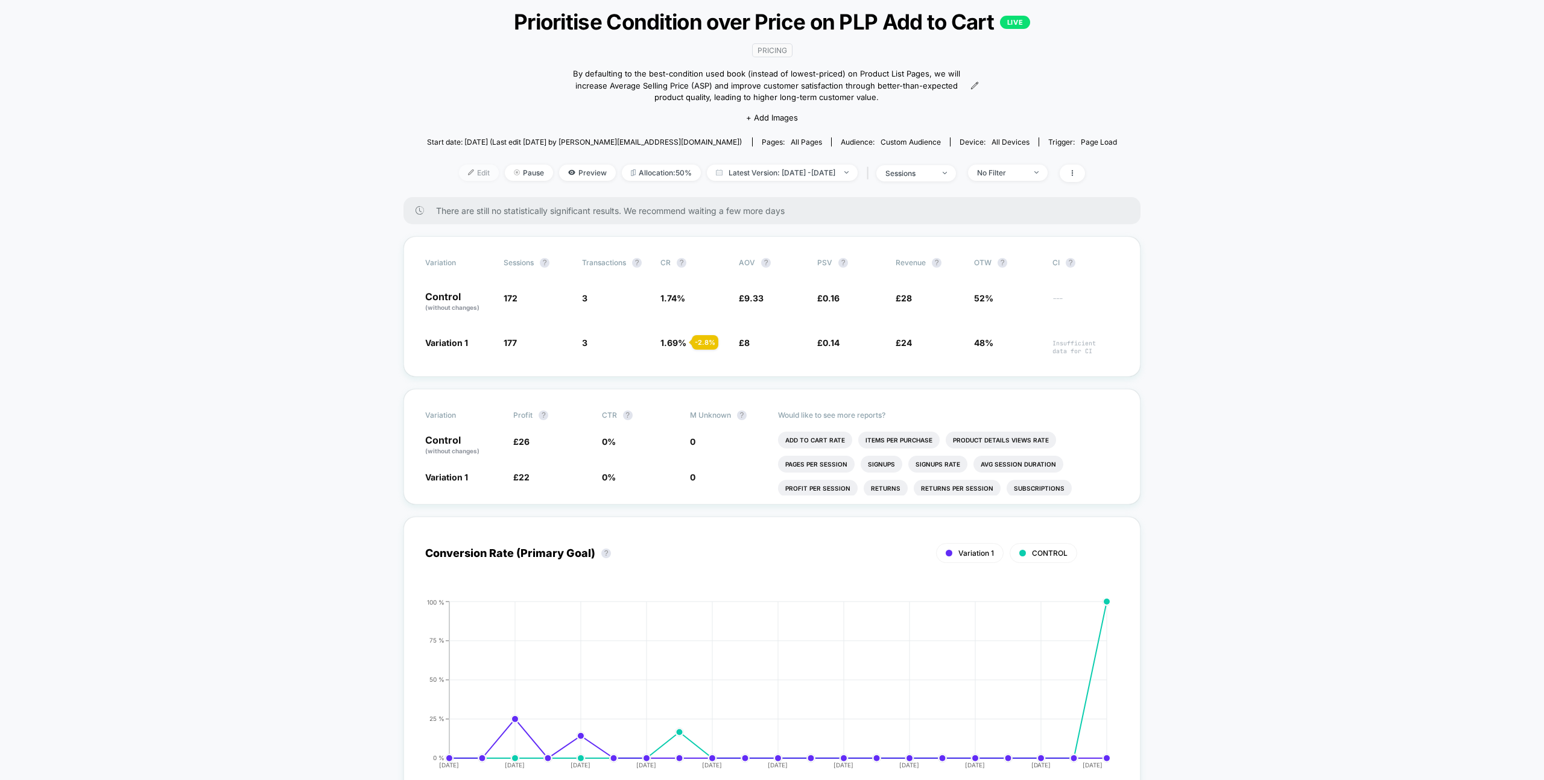 This screenshot has width=1544, height=780. I want to click on span: CONTROL, so click(1049, 553).